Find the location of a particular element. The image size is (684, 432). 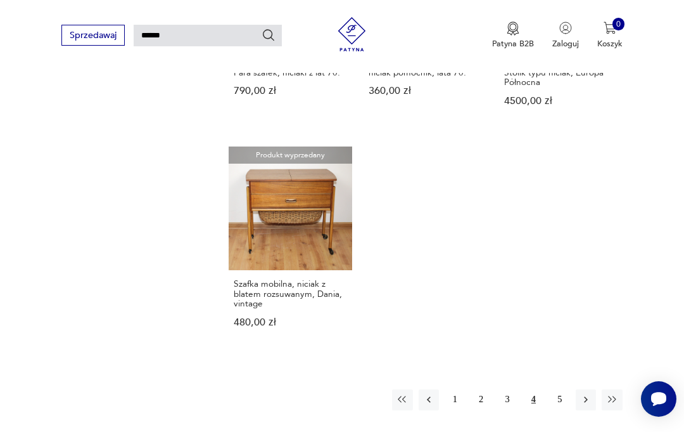

button: 0Koszyk is located at coordinates (610, 35).